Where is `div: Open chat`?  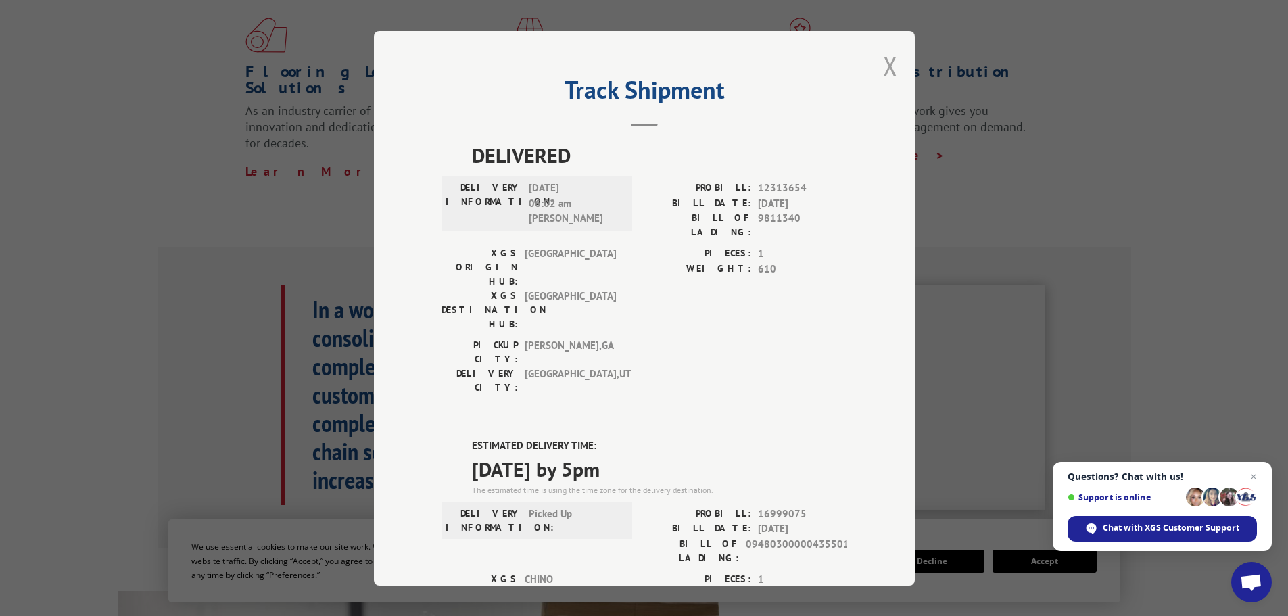 div: Open chat is located at coordinates (1251, 582).